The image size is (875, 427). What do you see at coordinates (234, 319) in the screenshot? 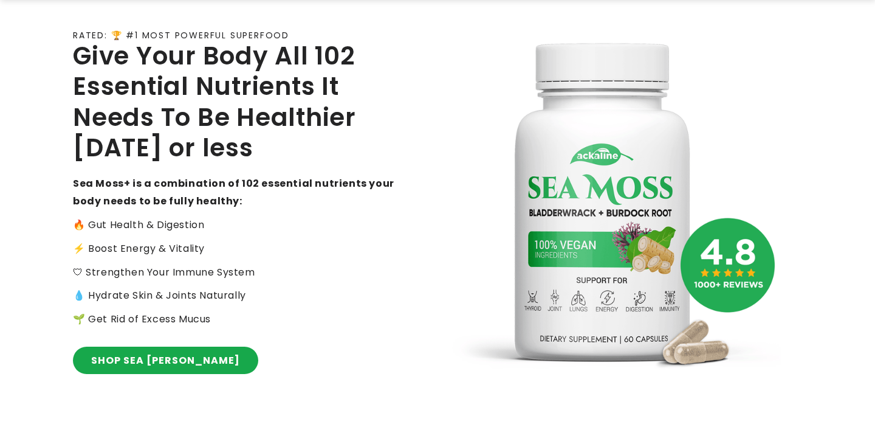
I see `p: 🌱 Get Rid of Excess Mucus` at bounding box center [234, 319].